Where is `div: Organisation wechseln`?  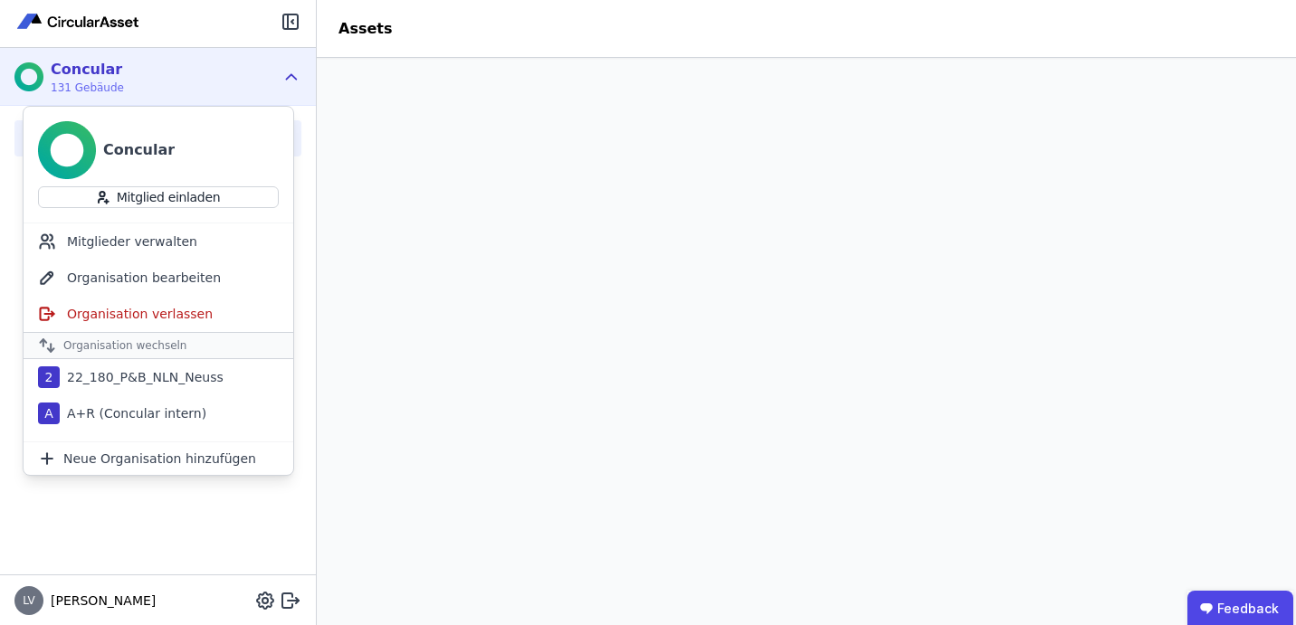 div: Organisation wechseln is located at coordinates (158, 346).